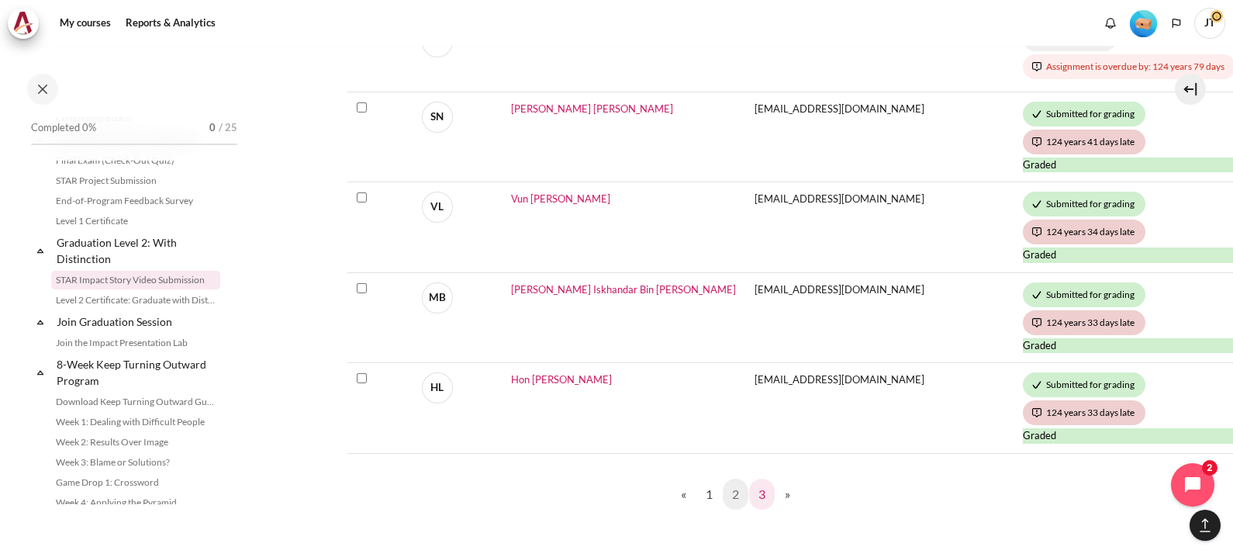  What do you see at coordinates (761, 494) in the screenshot?
I see `a: 3` at bounding box center [761, 494].